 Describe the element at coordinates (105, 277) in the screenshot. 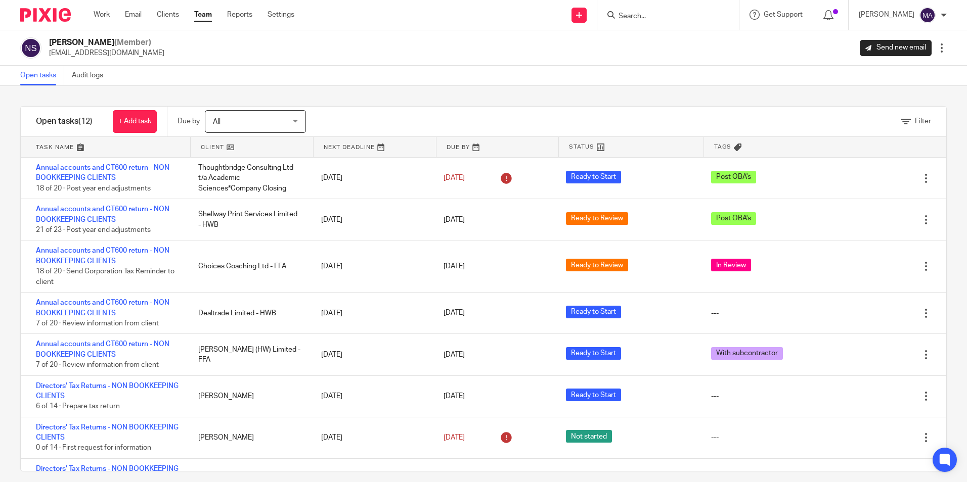

I see `span: 18 of 20 · Send Corporation Tax Reminder to client` at that location.